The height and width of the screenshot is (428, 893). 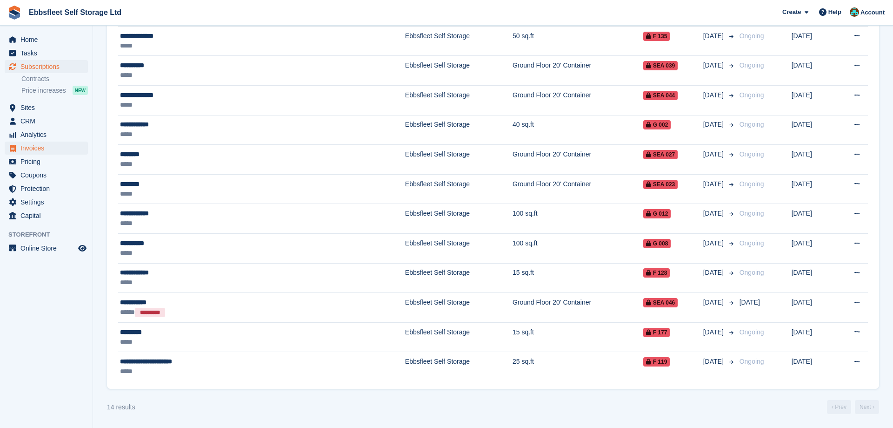 I want to click on a: Previous, so click(x=839, y=407).